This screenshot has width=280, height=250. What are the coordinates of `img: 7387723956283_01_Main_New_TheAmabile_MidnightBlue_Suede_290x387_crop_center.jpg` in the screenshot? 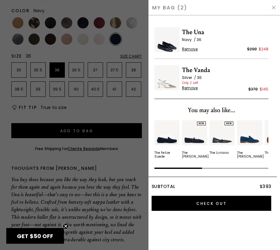 It's located at (194, 133).